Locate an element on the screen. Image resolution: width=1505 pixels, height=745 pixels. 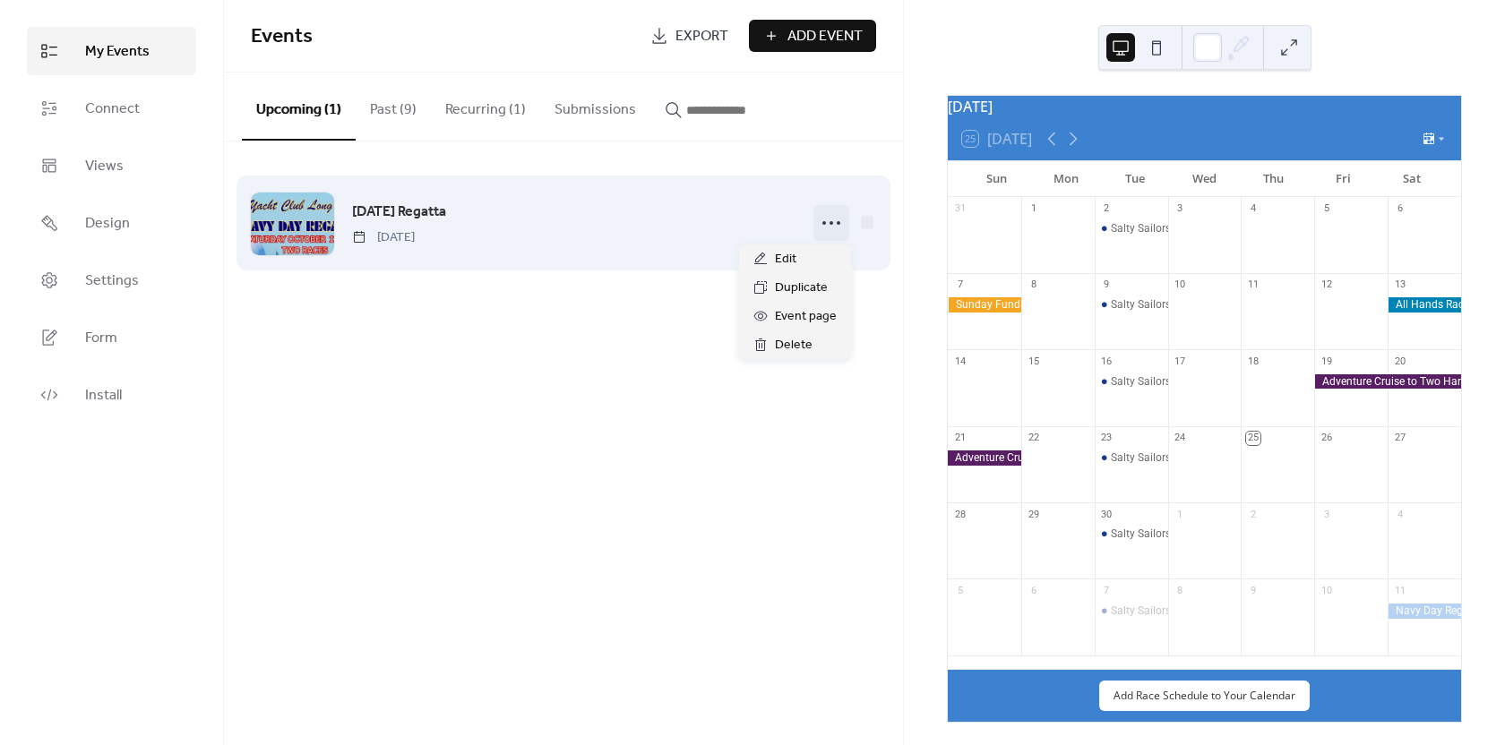
button: Add Race Schedule to Your Calendar is located at coordinates (1204, 696).